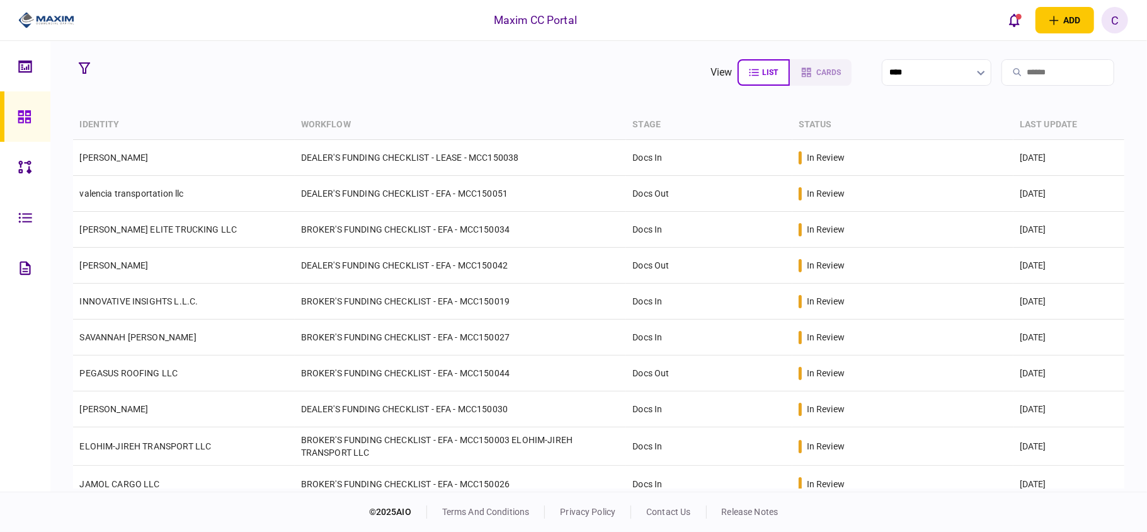 The width and height of the screenshot is (1147, 532). Describe the element at coordinates (750, 512) in the screenshot. I see `a: release notes` at that location.